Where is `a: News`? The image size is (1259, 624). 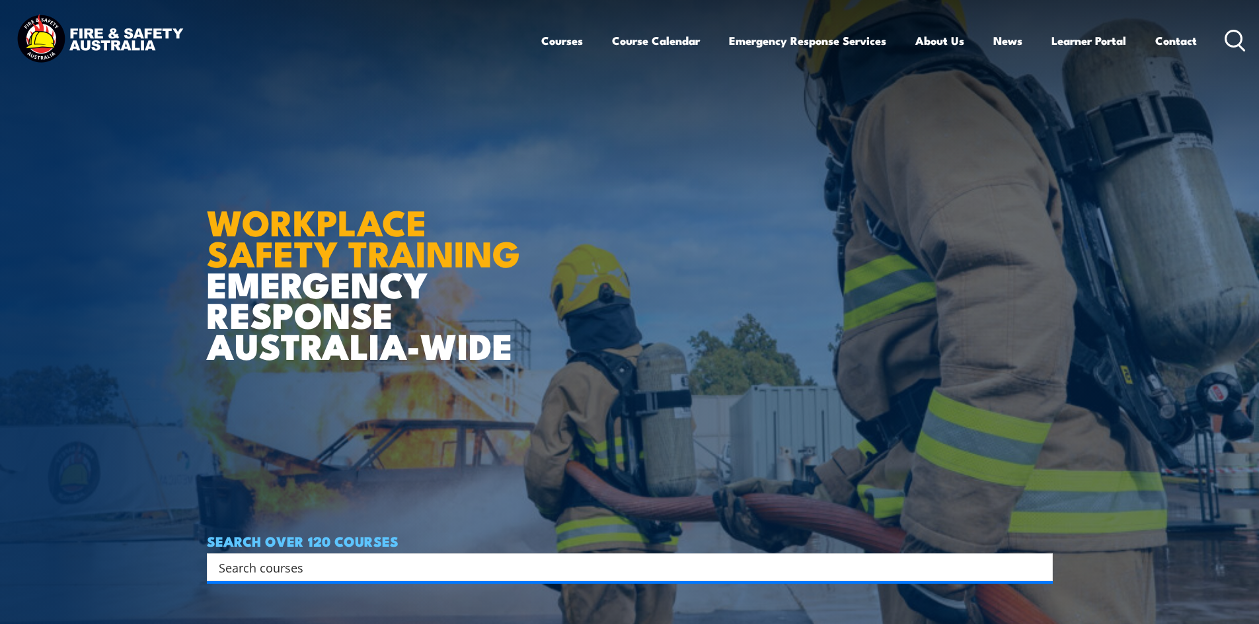
a: News is located at coordinates (1008, 40).